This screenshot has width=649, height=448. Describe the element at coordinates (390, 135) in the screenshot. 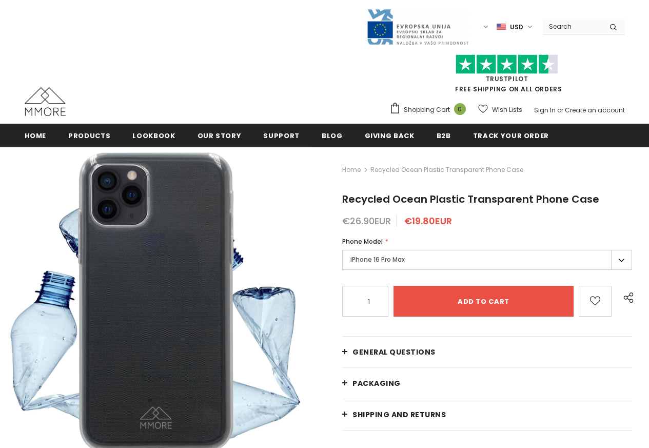

I see `a: Giving back` at that location.